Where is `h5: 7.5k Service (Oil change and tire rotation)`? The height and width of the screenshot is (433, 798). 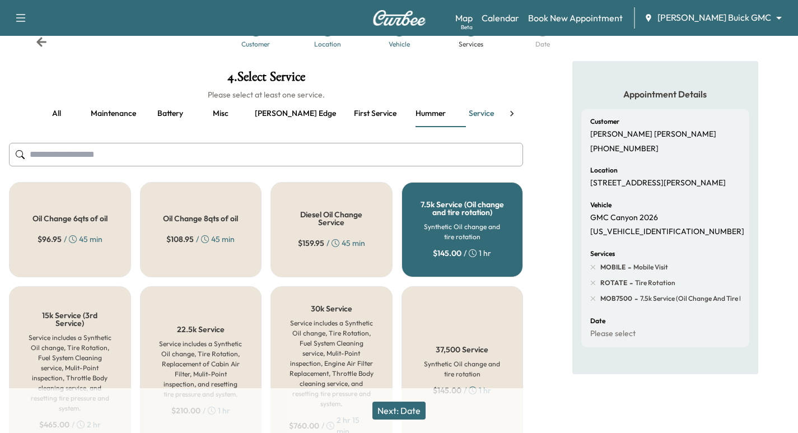 h5: 7.5k Service (Oil change and tire rotation) is located at coordinates (463, 208).